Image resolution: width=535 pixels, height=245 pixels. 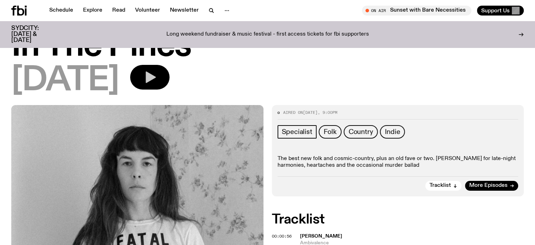 What do you see at coordinates (392, 132) in the screenshot?
I see `span: Indie` at bounding box center [392, 132].